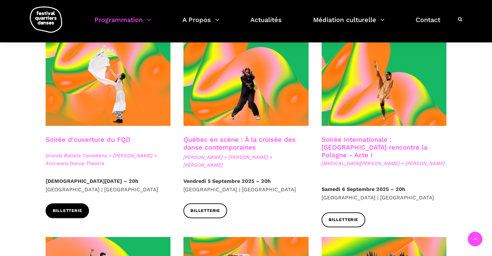 The image size is (492, 256). Describe the element at coordinates (227, 181) in the screenshot. I see `strong: Vendredi 5 Septembre 2025 – 20h` at that location.